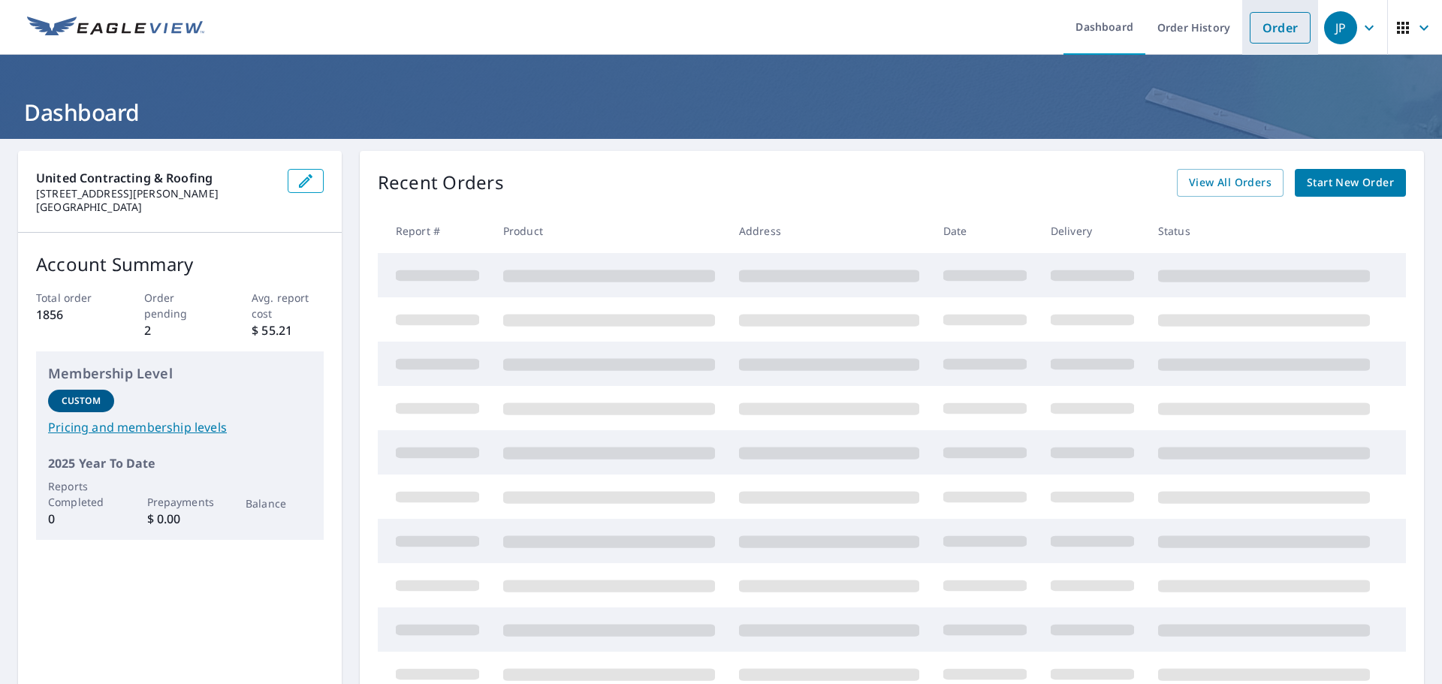 Image resolution: width=1442 pixels, height=684 pixels. What do you see at coordinates (72, 315) in the screenshot?
I see `p: 1856` at bounding box center [72, 315].